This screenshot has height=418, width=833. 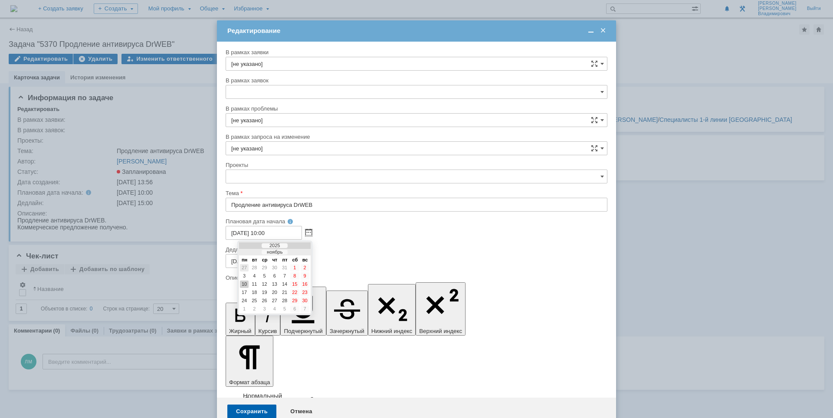 What do you see at coordinates (415, 249) in the screenshot?
I see `div: Дедлайн` at bounding box center [415, 249].